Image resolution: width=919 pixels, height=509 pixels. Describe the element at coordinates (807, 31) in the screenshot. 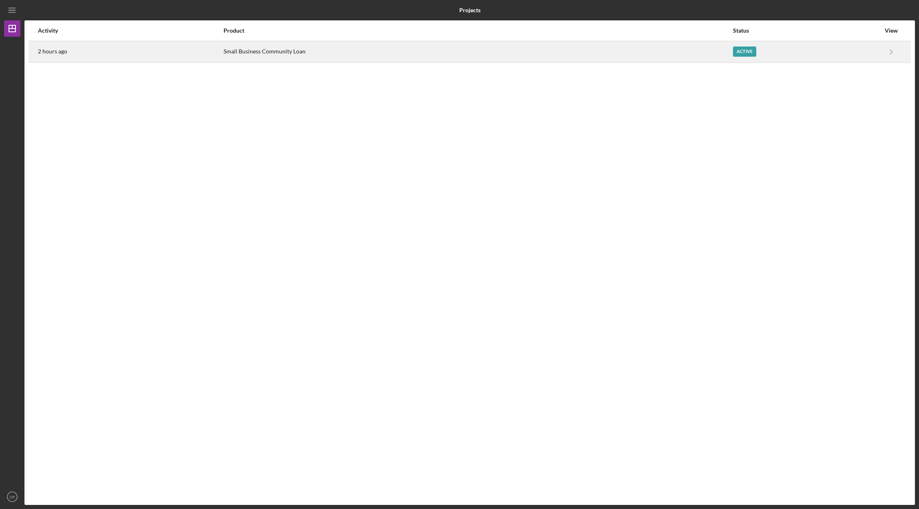

I see `div: Status` at that location.